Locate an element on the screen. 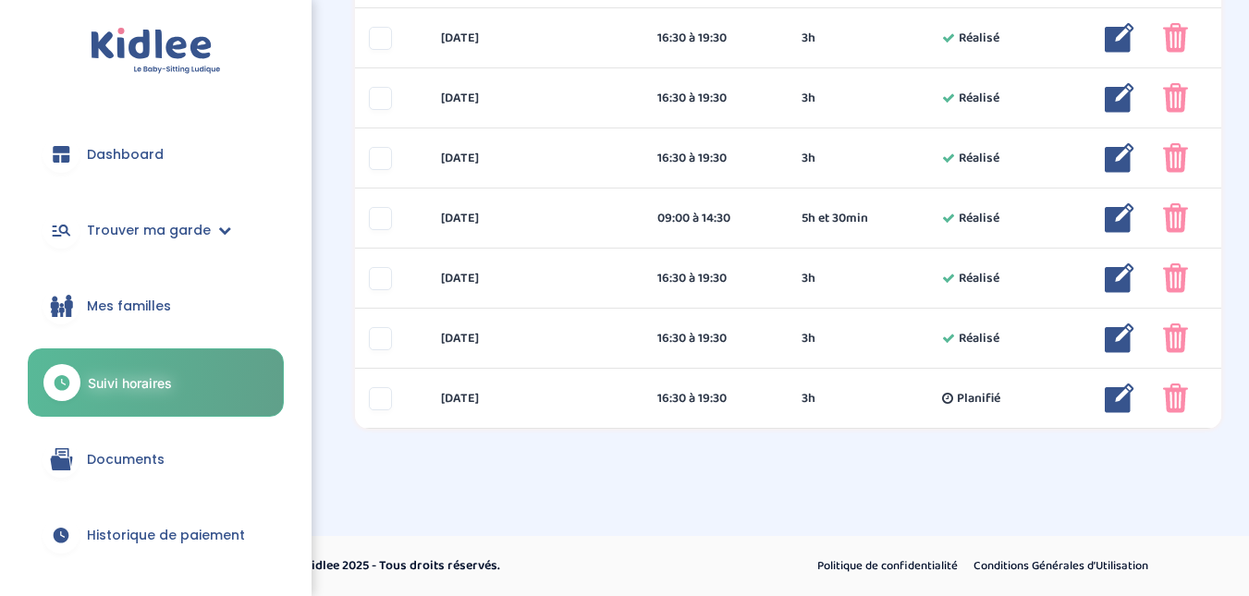 Image resolution: width=1249 pixels, height=596 pixels. span: Documents is located at coordinates (126, 460).